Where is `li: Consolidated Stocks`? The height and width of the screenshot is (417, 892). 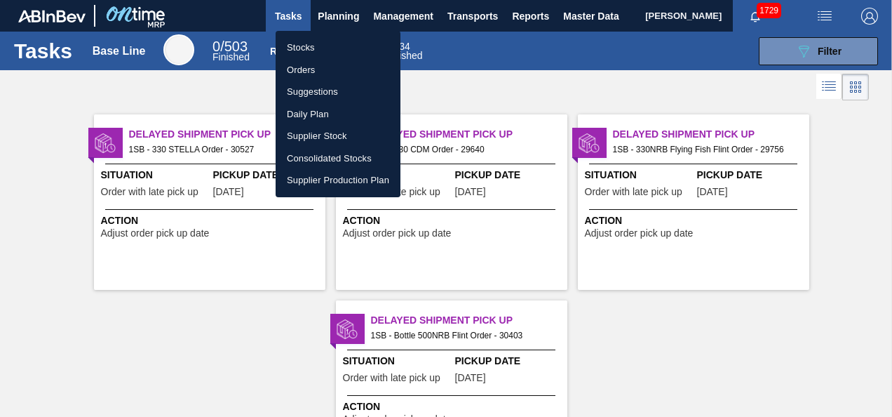
li: Consolidated Stocks is located at coordinates (338, 158).